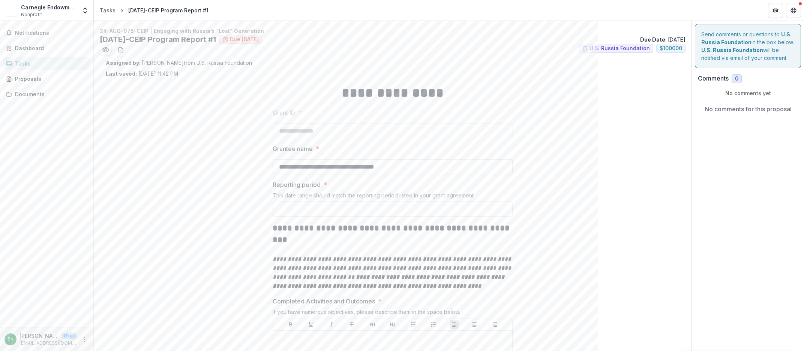 This screenshot has width=804, height=351. I want to click on button: More, so click(84, 340).